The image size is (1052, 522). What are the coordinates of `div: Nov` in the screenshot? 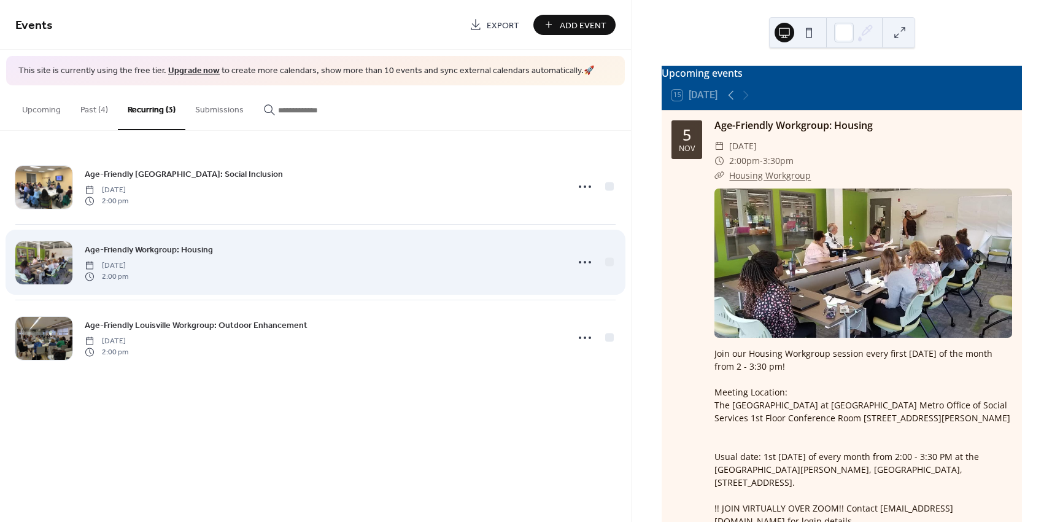 It's located at (687, 149).